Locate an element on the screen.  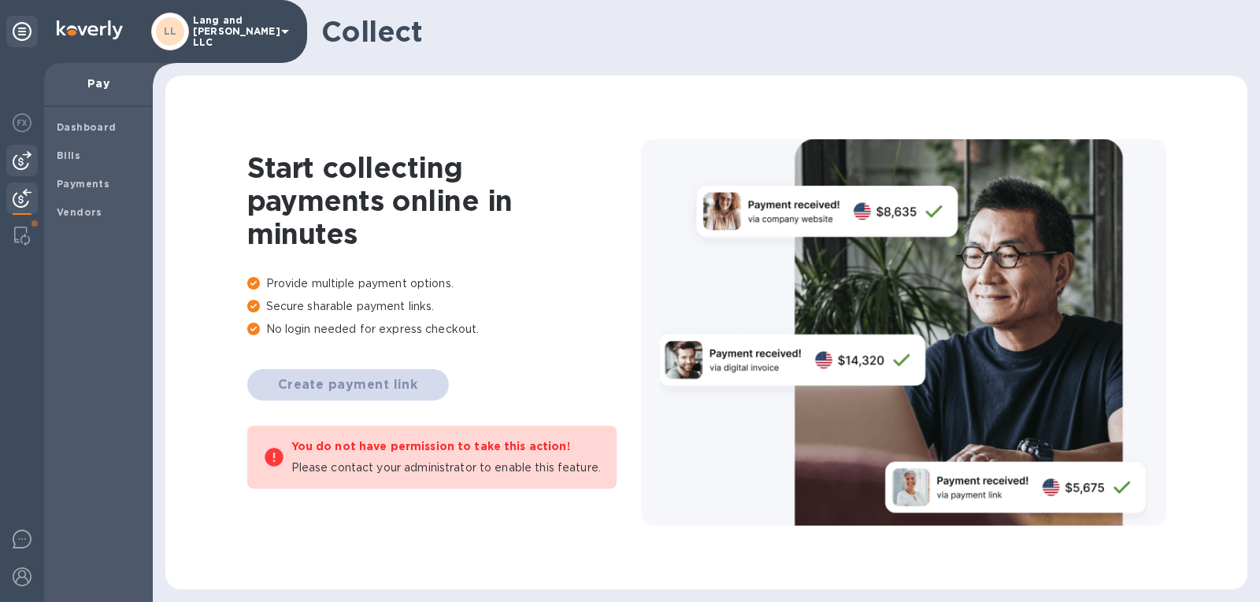
p: Pay is located at coordinates (98, 83).